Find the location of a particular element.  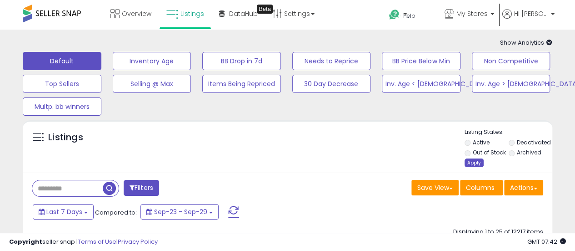

span: Columns is located at coordinates (480, 187).